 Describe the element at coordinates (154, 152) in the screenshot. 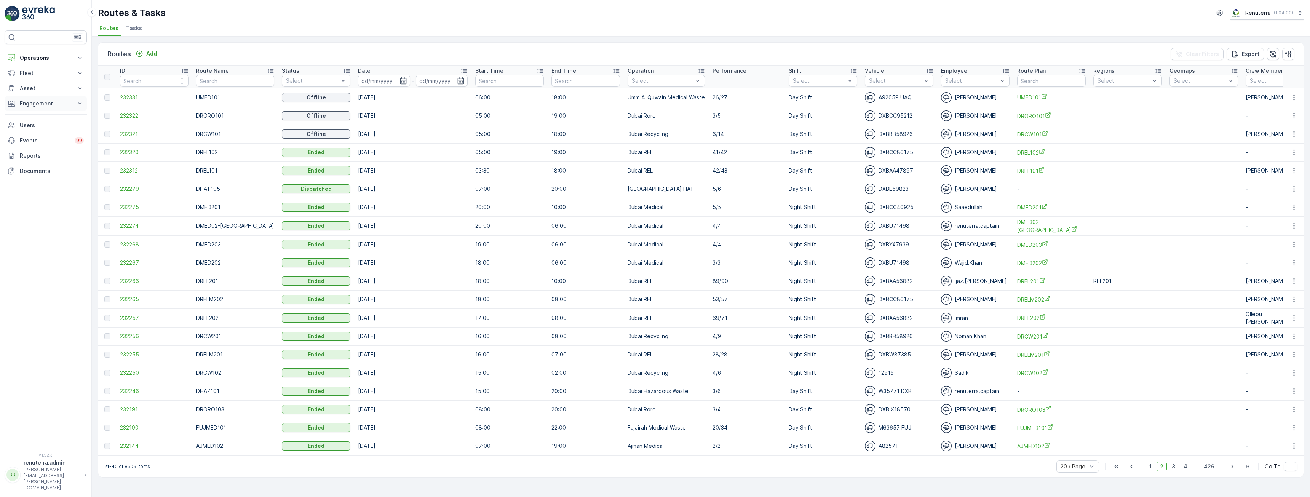

I see `a: 232320` at that location.